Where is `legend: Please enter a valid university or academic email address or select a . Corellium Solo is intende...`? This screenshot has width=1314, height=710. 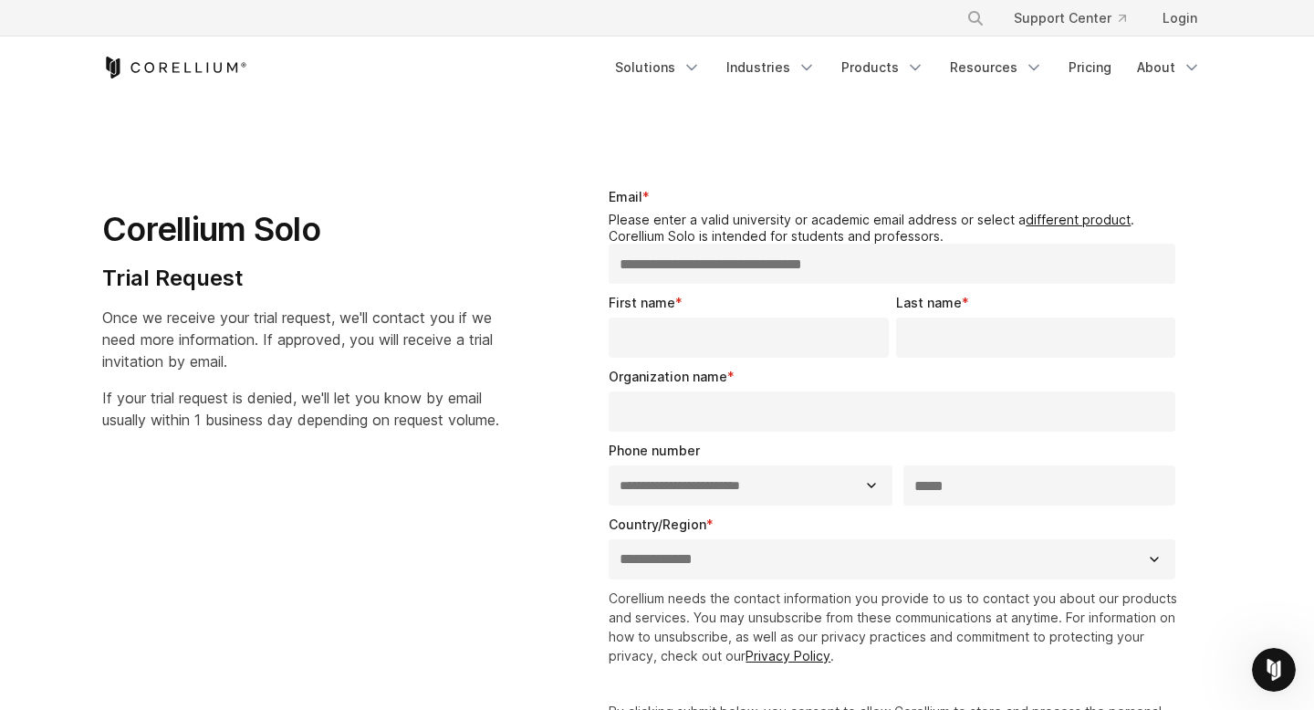
legend: Please enter a valid university or academic email address or select a . Corellium Solo is intende... is located at coordinates (895, 227).